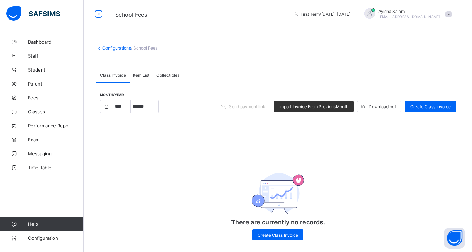  I want to click on button: Open asap, so click(454, 238).